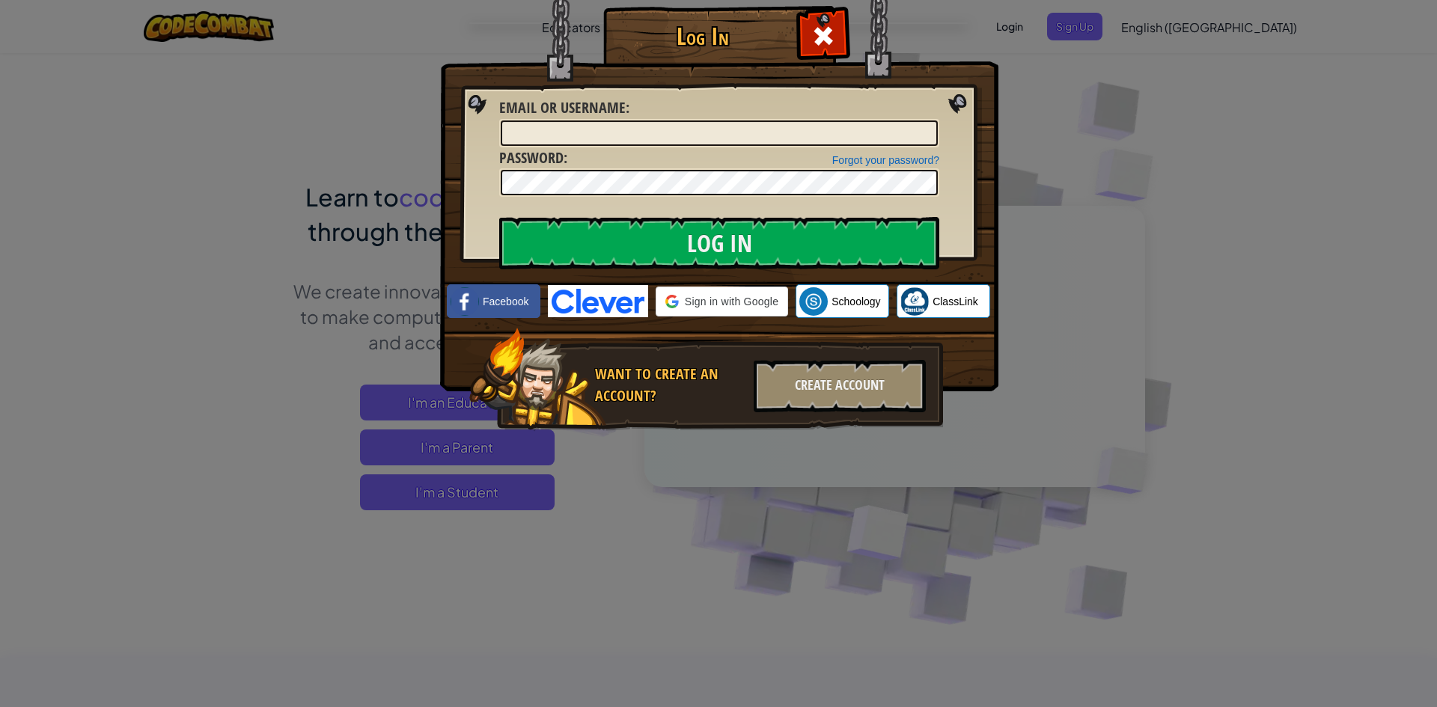 The width and height of the screenshot is (1437, 707). Describe the element at coordinates (465, 302) in the screenshot. I see `img: facebook_small.png` at that location.